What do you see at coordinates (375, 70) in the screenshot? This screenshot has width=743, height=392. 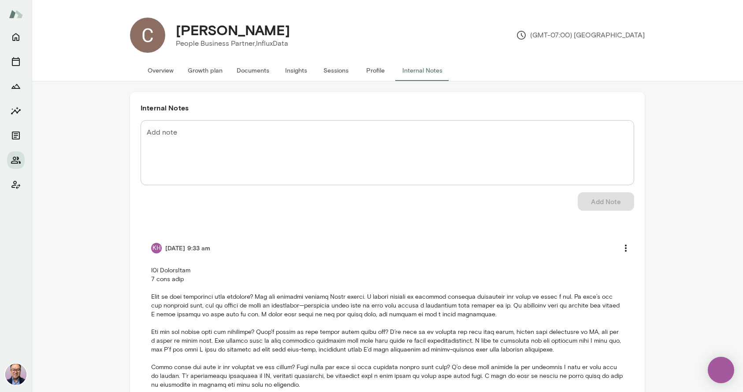 I see `button: Profile` at bounding box center [375, 70].